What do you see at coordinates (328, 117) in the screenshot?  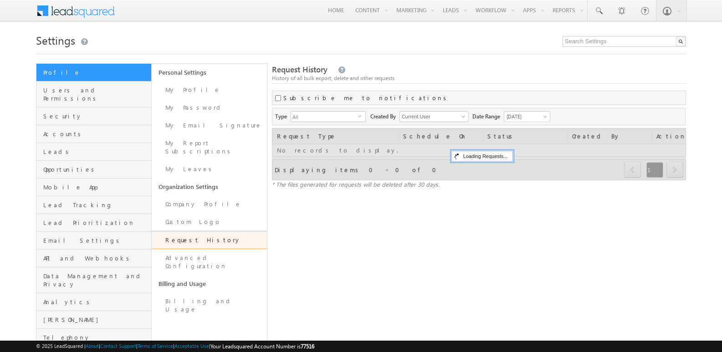 I see `div: All` at bounding box center [328, 117].